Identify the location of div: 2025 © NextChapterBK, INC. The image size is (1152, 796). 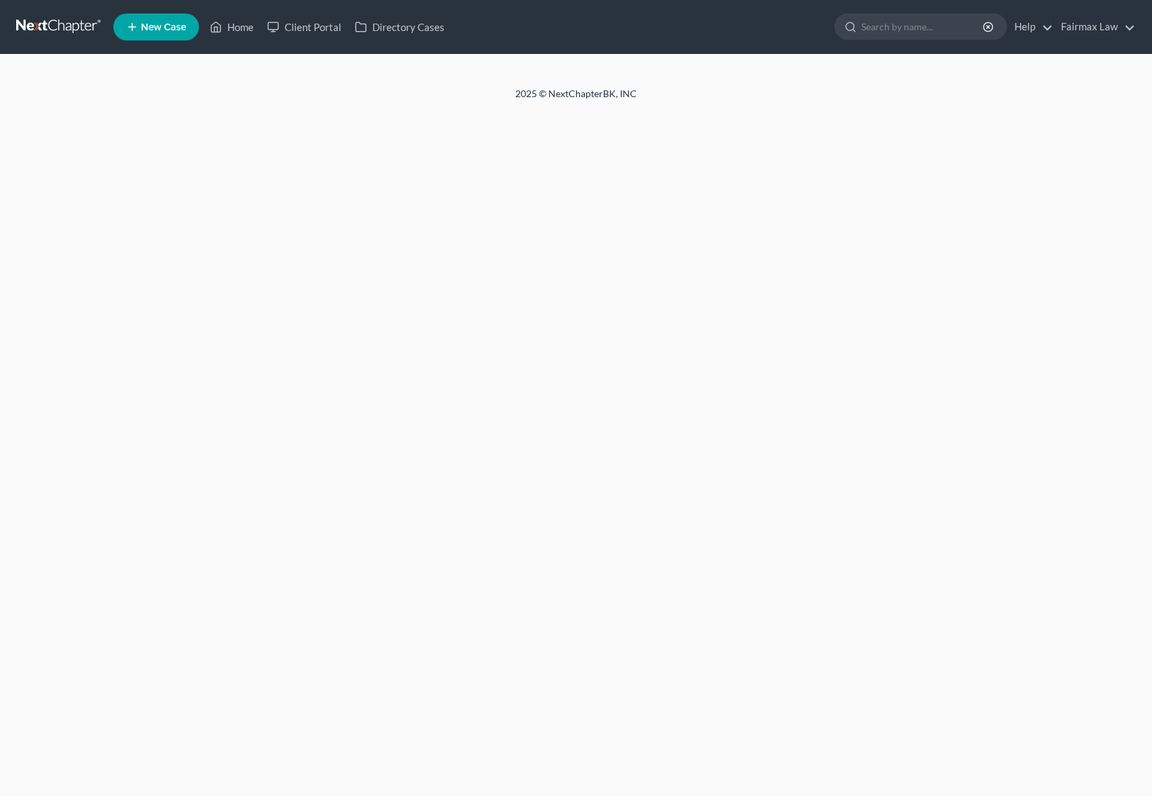
(576, 99).